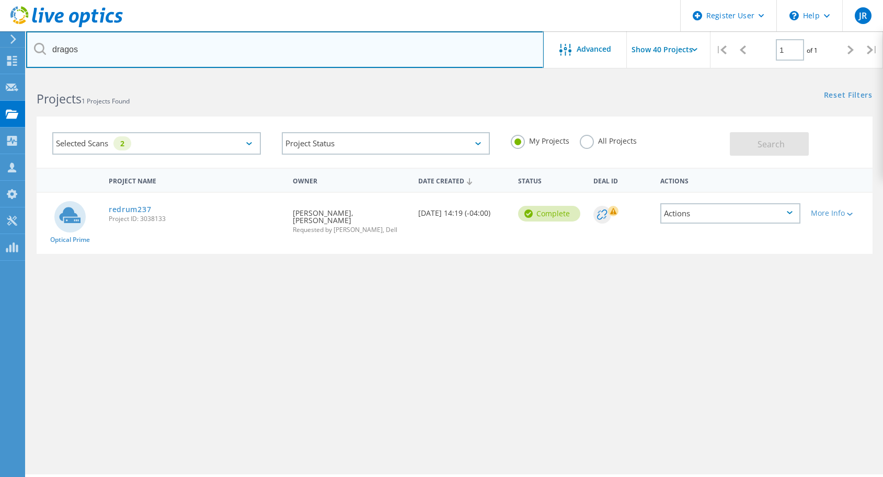  I want to click on b: Projects, so click(59, 99).